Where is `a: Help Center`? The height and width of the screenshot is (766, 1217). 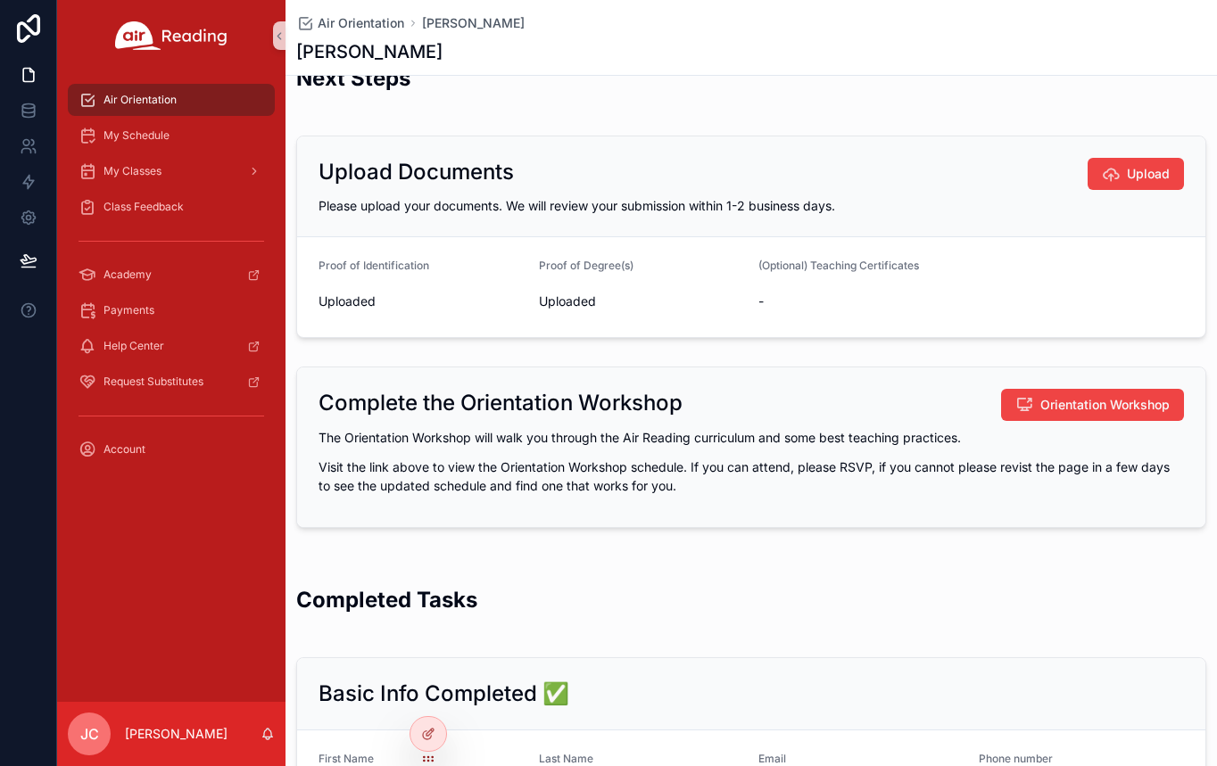
a: Help Center is located at coordinates (171, 346).